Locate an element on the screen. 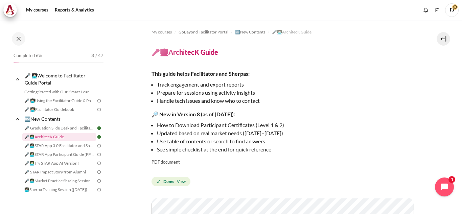 This screenshot has height=214, width=462. p: How to Download Participant Certificates (Level 1 & 2) is located at coordinates (272, 125).